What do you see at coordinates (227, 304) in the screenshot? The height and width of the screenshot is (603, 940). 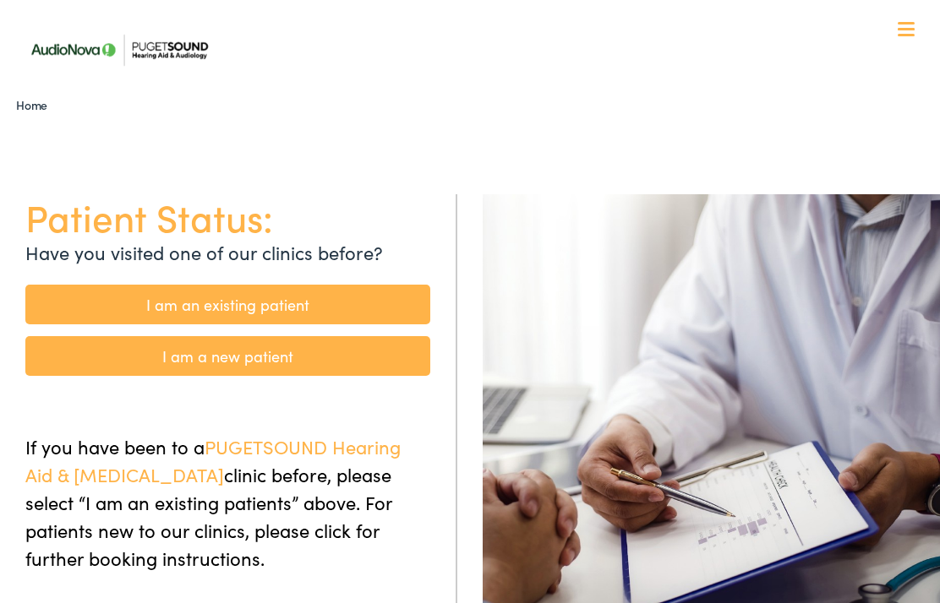 I see `a: I am an existing patient` at bounding box center [227, 304].